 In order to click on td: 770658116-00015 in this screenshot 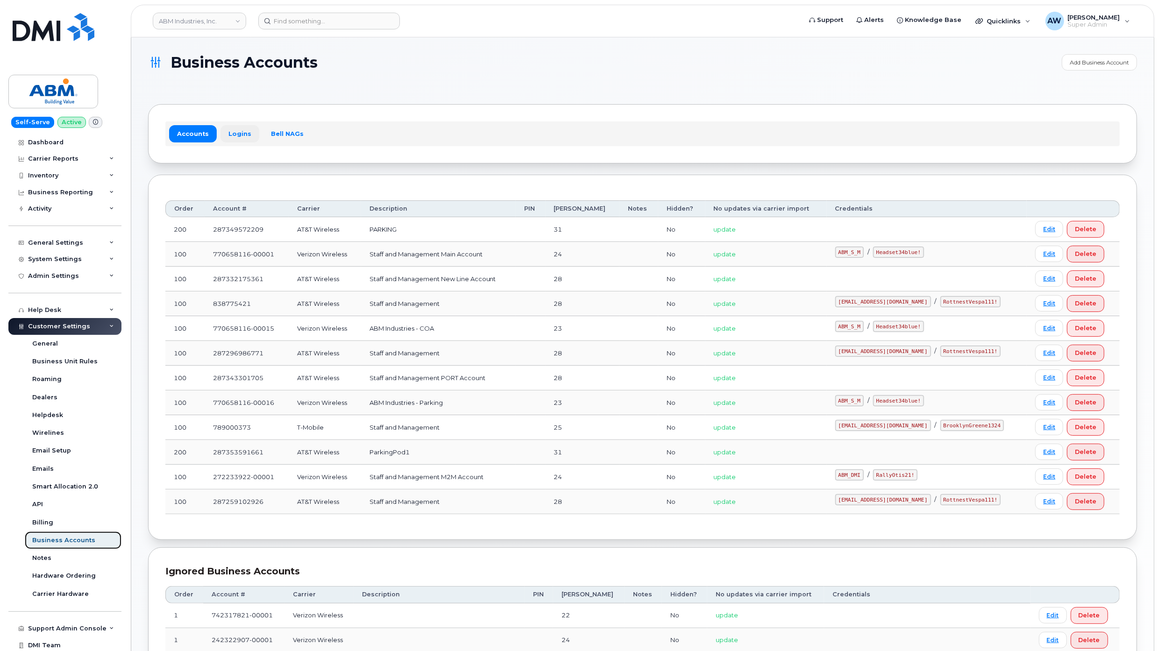, I will do `click(247, 329)`.